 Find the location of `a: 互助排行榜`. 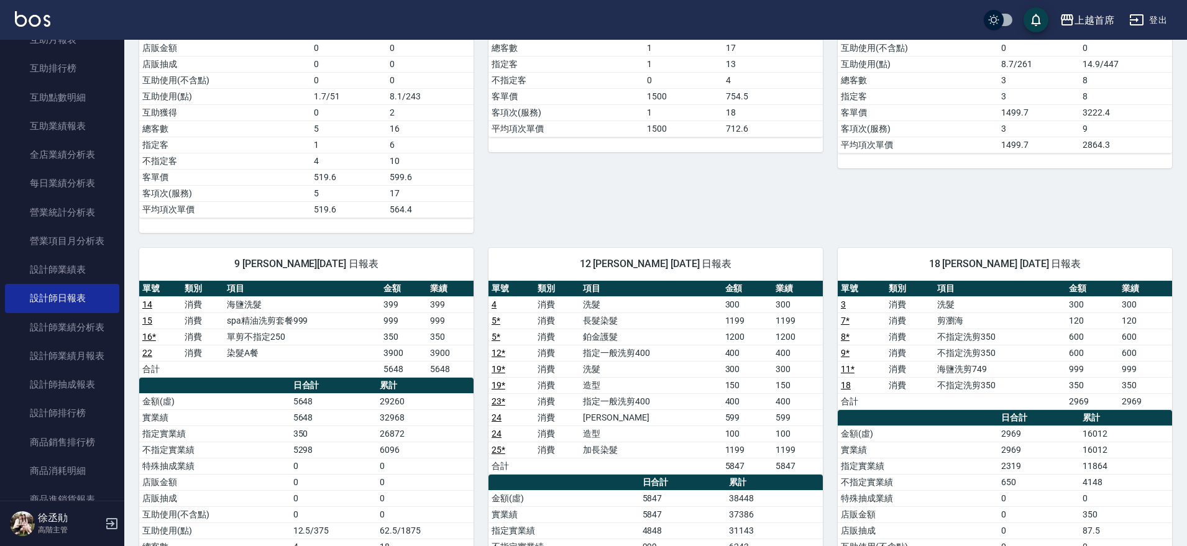

a: 互助排行榜 is located at coordinates (62, 68).